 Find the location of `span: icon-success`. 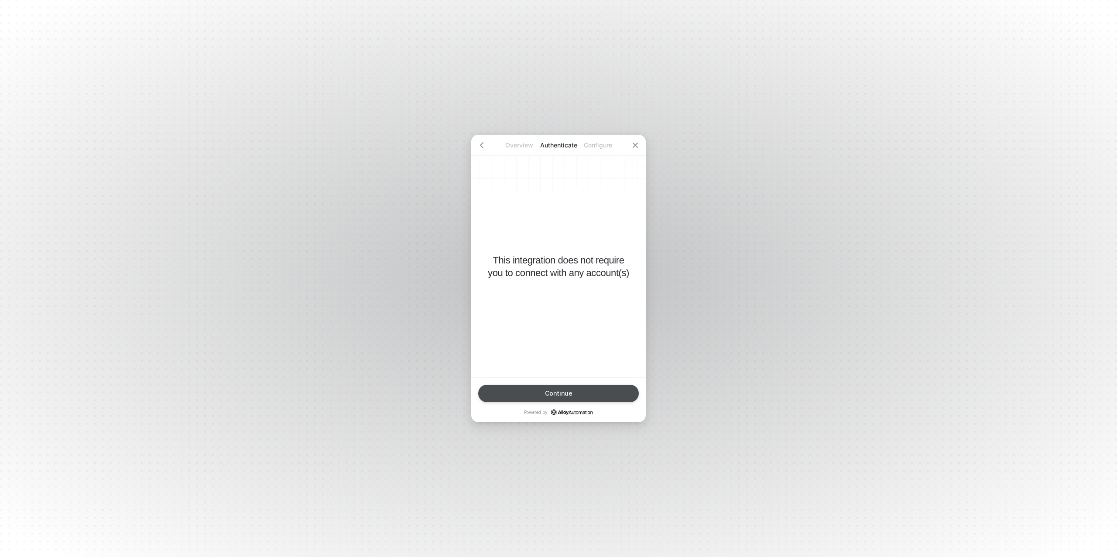

span: icon-success is located at coordinates (572, 412).